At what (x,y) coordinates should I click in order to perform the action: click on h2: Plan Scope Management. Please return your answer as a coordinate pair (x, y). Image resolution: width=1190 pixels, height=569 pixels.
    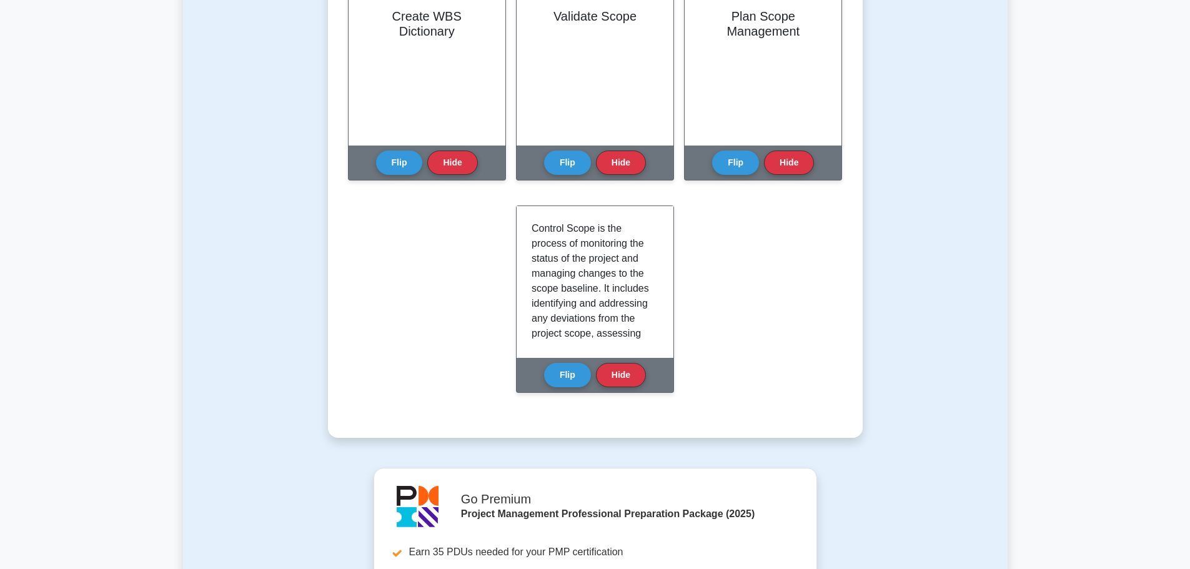
    Looking at the image, I should click on (763, 24).